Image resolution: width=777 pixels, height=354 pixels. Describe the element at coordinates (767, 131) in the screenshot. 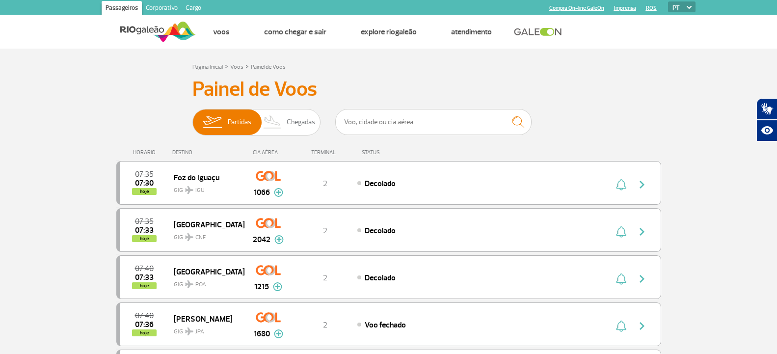

I see `button: Abrir recursos assistivos.` at that location.